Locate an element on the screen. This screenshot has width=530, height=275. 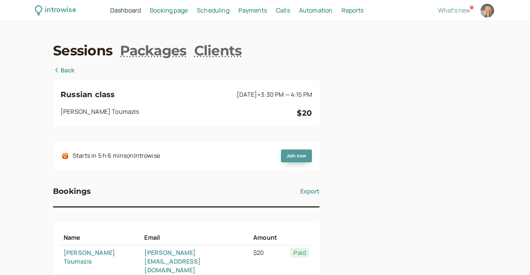
a: Back is located at coordinates (64, 70).